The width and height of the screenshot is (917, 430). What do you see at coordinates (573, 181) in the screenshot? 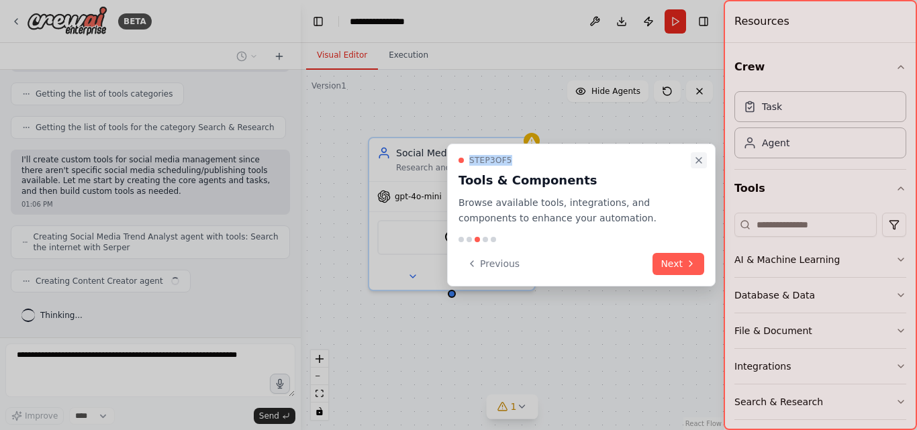
I see `h3: Tools & Components` at bounding box center [573, 181].